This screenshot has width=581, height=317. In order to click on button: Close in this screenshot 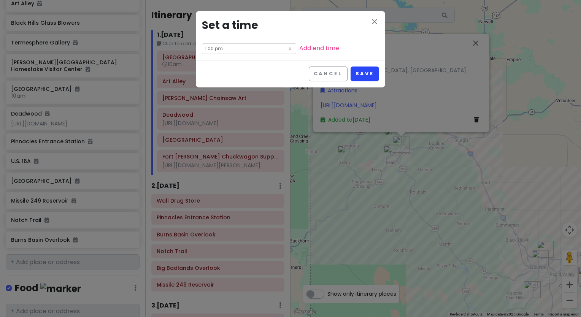, I will do `click(374, 22)`.